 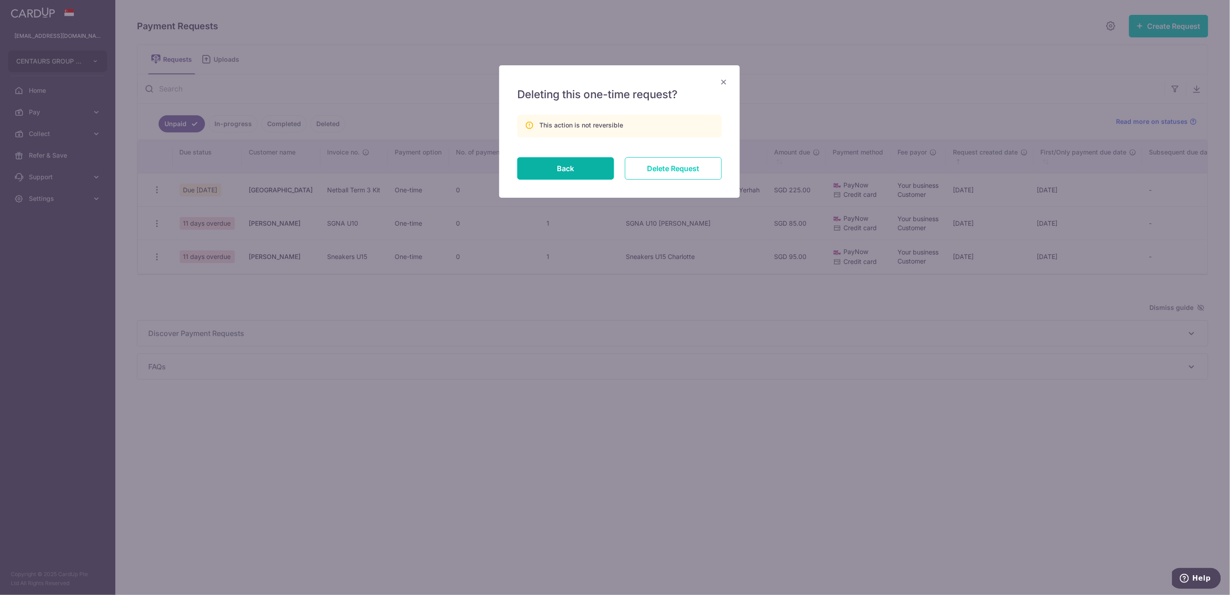 What do you see at coordinates (724, 82) in the screenshot?
I see `button: Close` at bounding box center [724, 82].